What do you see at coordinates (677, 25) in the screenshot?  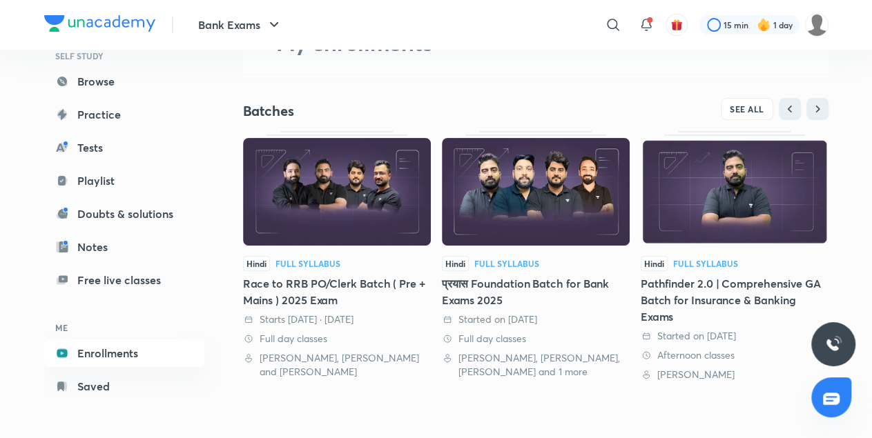 I see `img: avatar` at bounding box center [677, 25].